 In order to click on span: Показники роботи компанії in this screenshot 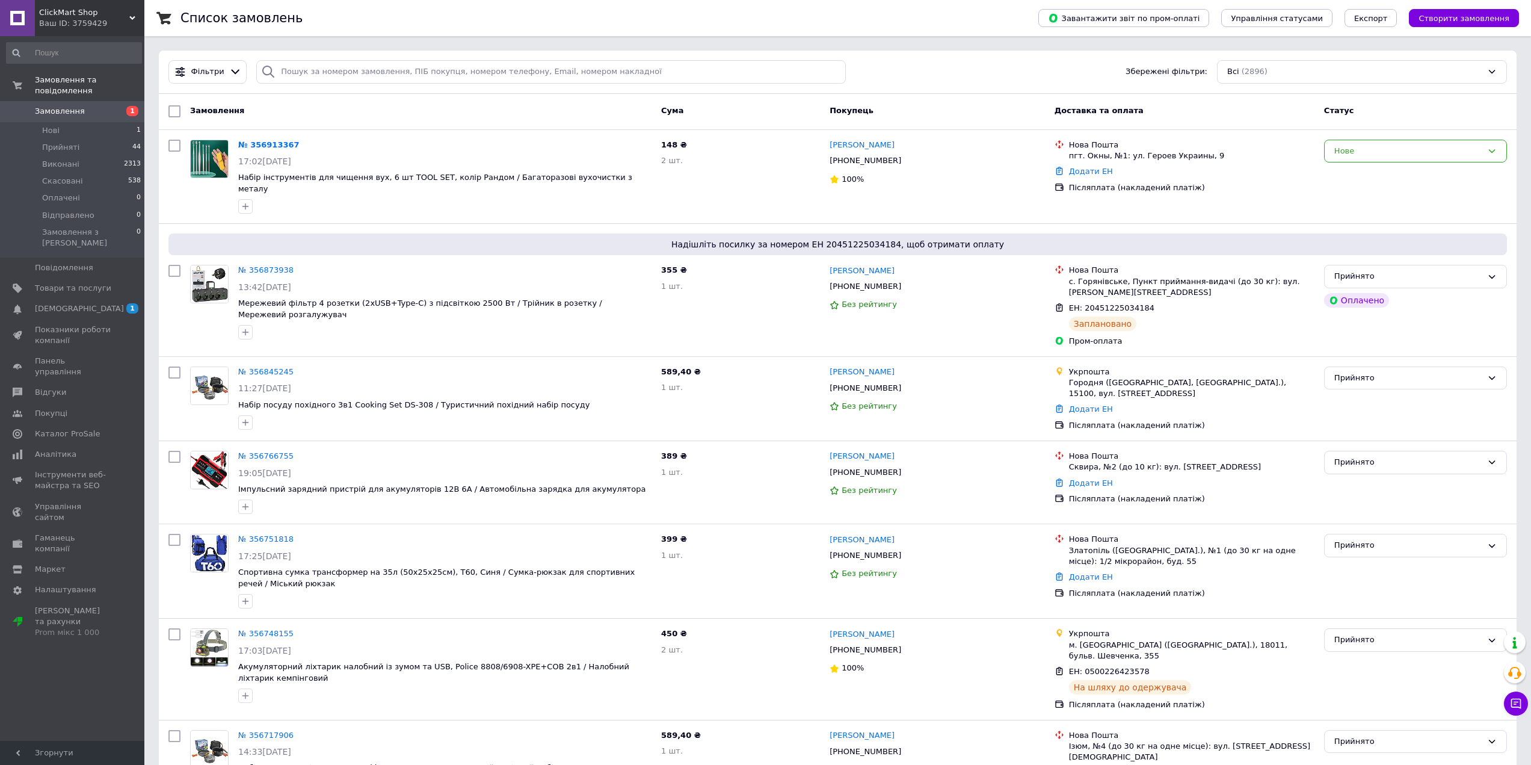, I will do `click(73, 335)`.